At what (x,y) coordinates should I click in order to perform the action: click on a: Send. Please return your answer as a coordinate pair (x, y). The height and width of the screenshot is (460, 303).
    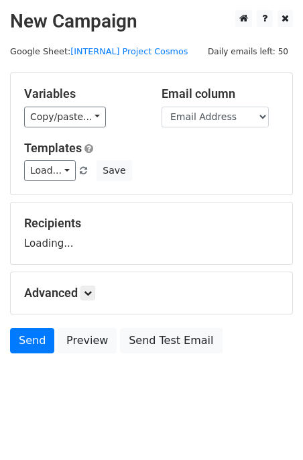
    Looking at the image, I should click on (32, 340).